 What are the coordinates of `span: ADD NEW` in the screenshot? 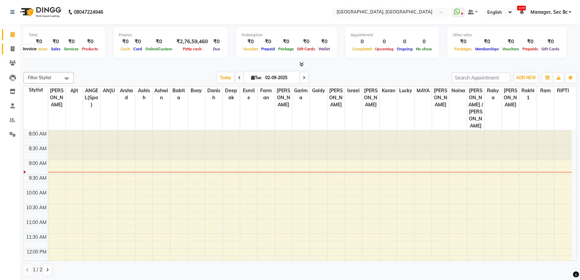 It's located at (526, 77).